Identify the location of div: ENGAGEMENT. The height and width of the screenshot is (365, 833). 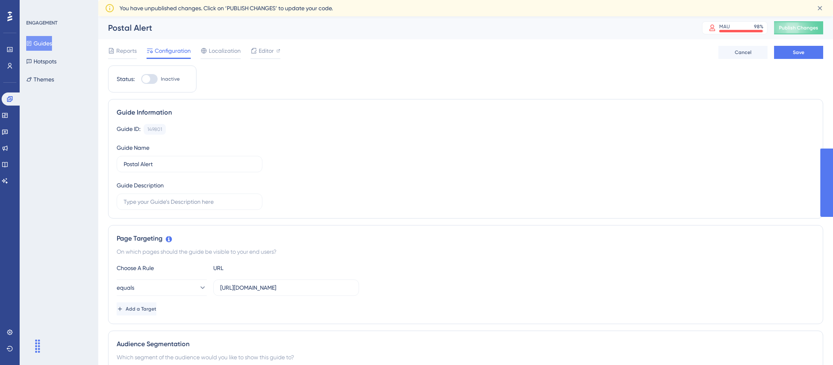
(42, 23).